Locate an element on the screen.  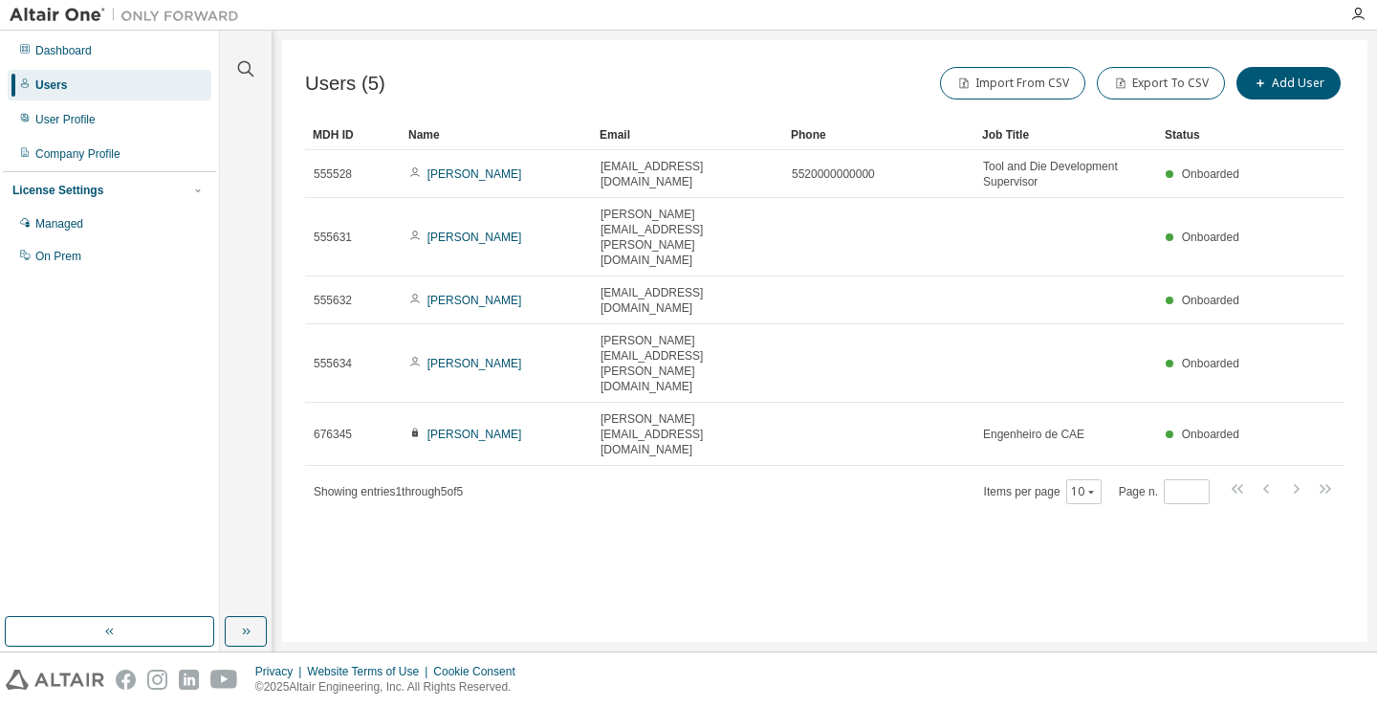
div: Company Profile is located at coordinates (77, 154).